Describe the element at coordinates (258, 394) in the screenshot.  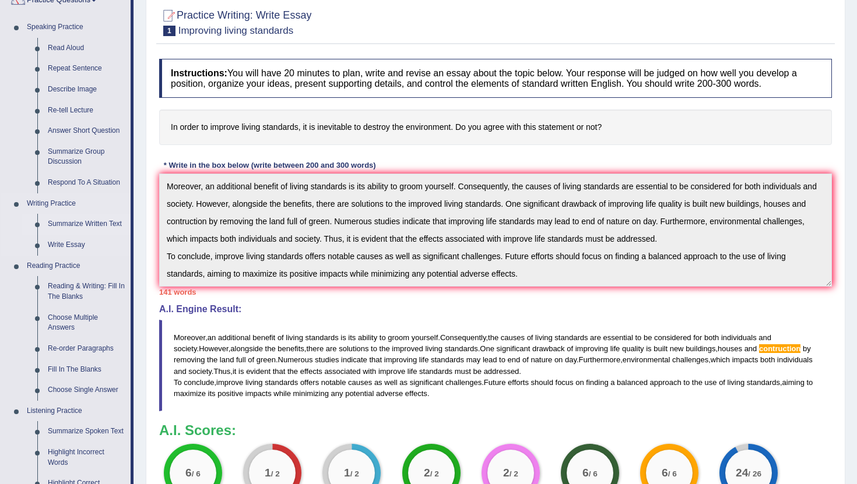
I see `span: impacts` at that location.